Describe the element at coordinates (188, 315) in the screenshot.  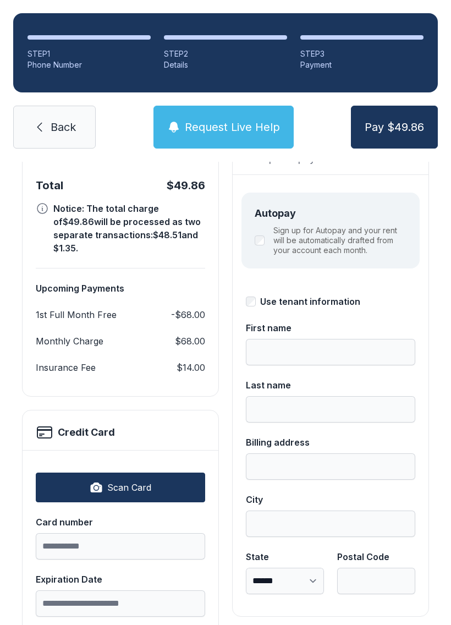
I see `dd: -$68.00` at that location.